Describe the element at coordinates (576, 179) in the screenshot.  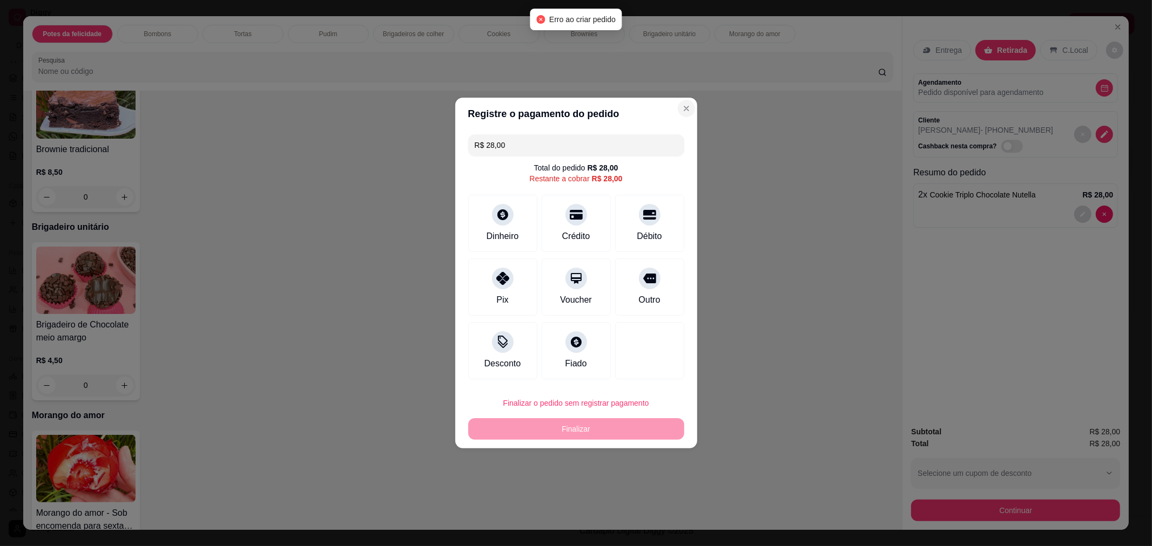
I see `div: Restante a cobrar` at that location.